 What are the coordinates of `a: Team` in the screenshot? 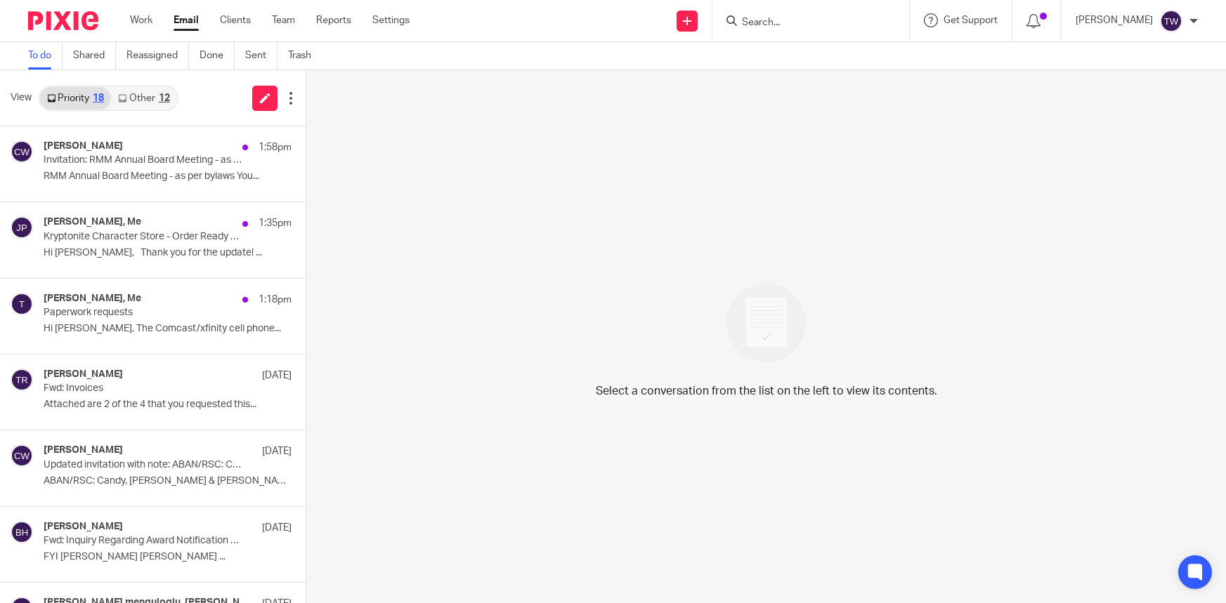 It's located at (283, 20).